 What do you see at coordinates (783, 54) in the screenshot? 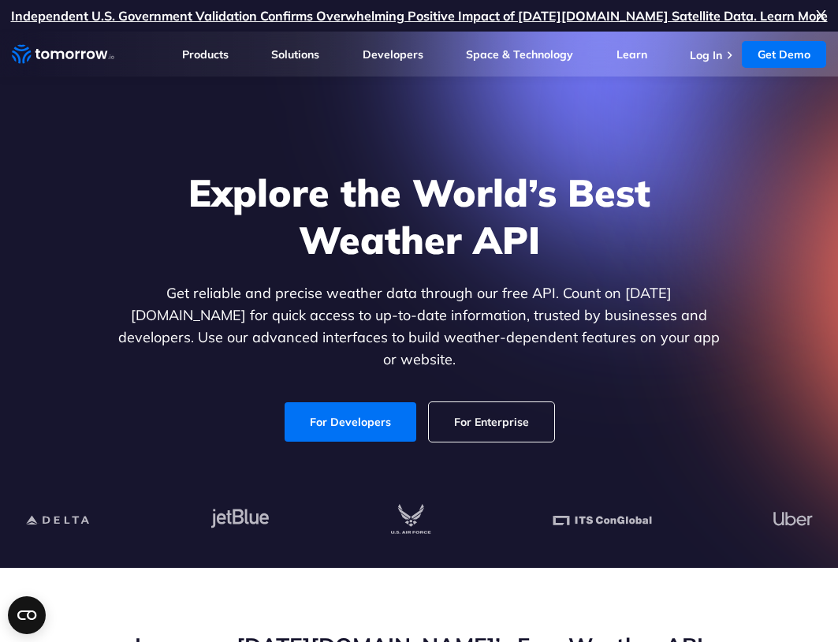
I see `a: Get Demo` at bounding box center [783, 54].